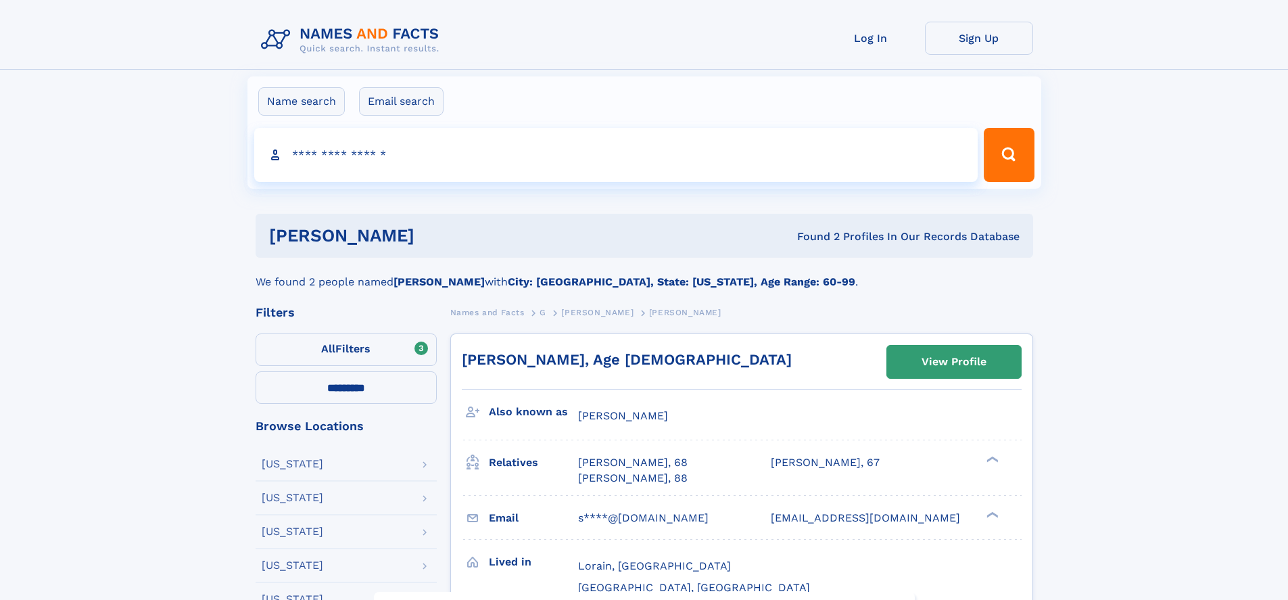 Image resolution: width=1288 pixels, height=600 pixels. I want to click on label: Name search, so click(302, 101).